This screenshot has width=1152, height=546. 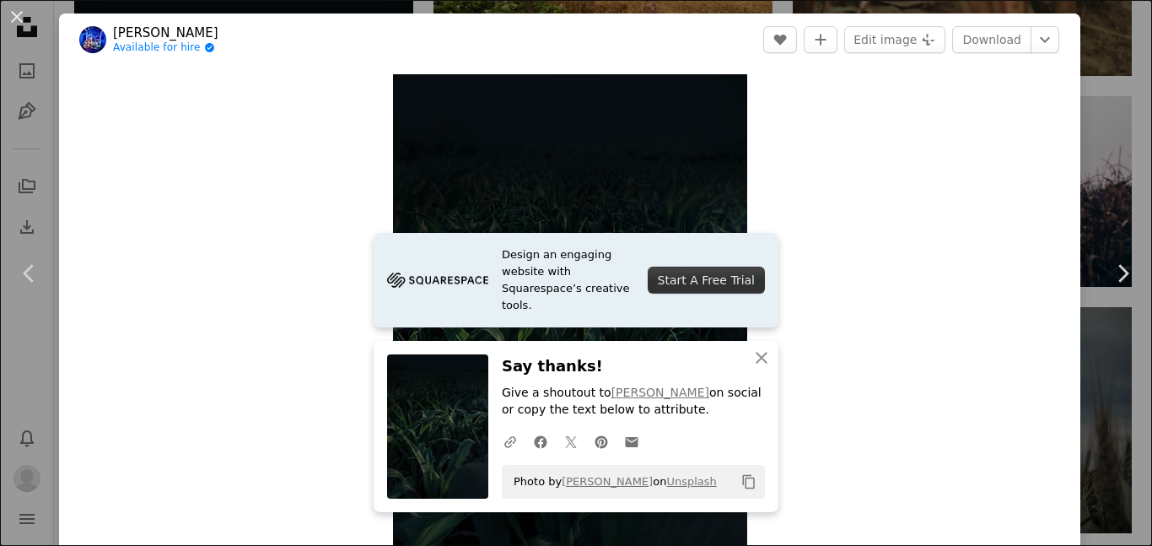 I want to click on a: Next, so click(x=1123, y=273).